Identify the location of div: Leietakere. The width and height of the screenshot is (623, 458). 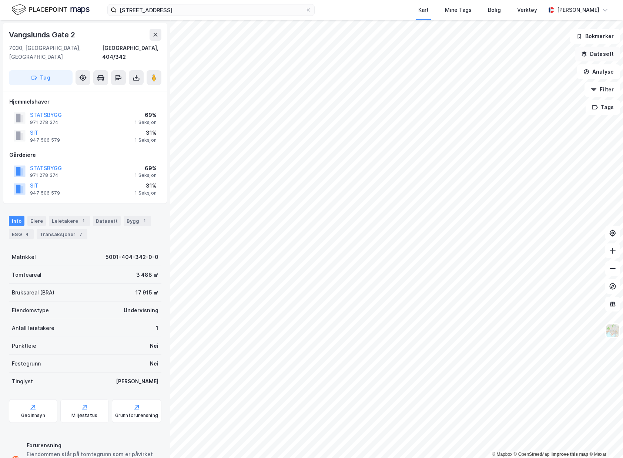
(69, 221).